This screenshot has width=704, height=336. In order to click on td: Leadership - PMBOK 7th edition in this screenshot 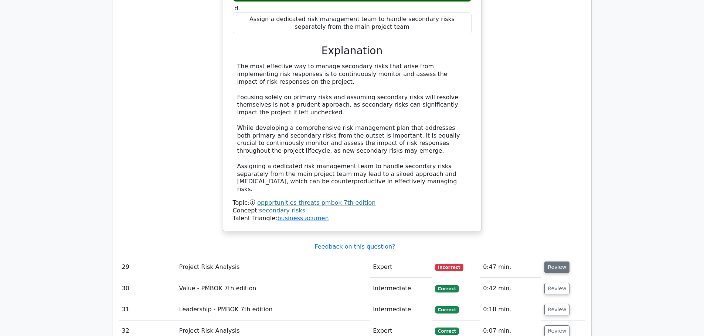, I will do `click(273, 310)`.